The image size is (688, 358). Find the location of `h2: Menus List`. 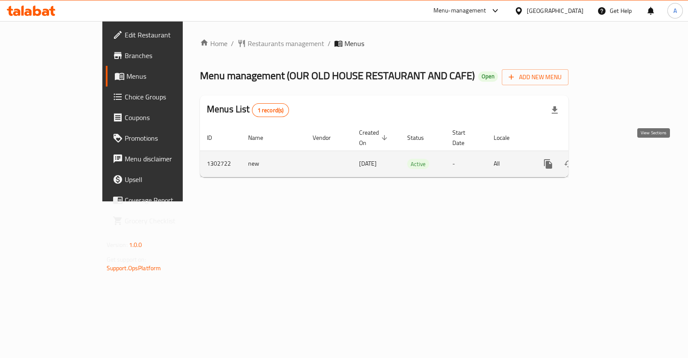

h2: Menus List is located at coordinates (248, 110).